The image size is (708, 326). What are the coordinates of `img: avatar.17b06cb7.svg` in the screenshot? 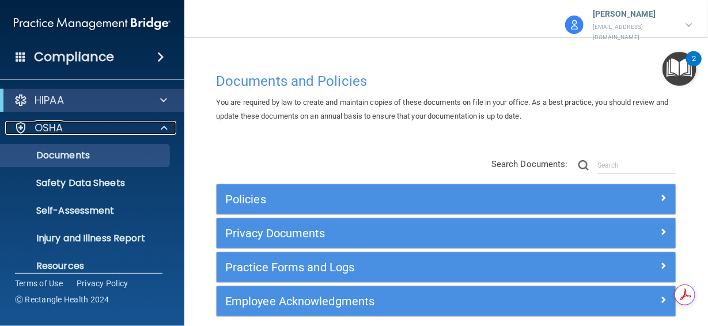 It's located at (574, 25).